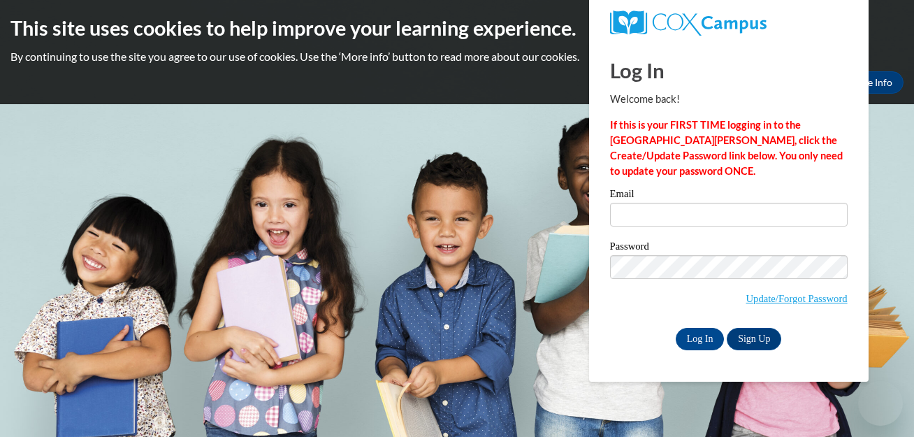 The image size is (914, 437). I want to click on p: By continuing to use the site you agree to our use of cookies. Use the ‘More info’ button to read..., so click(457, 57).